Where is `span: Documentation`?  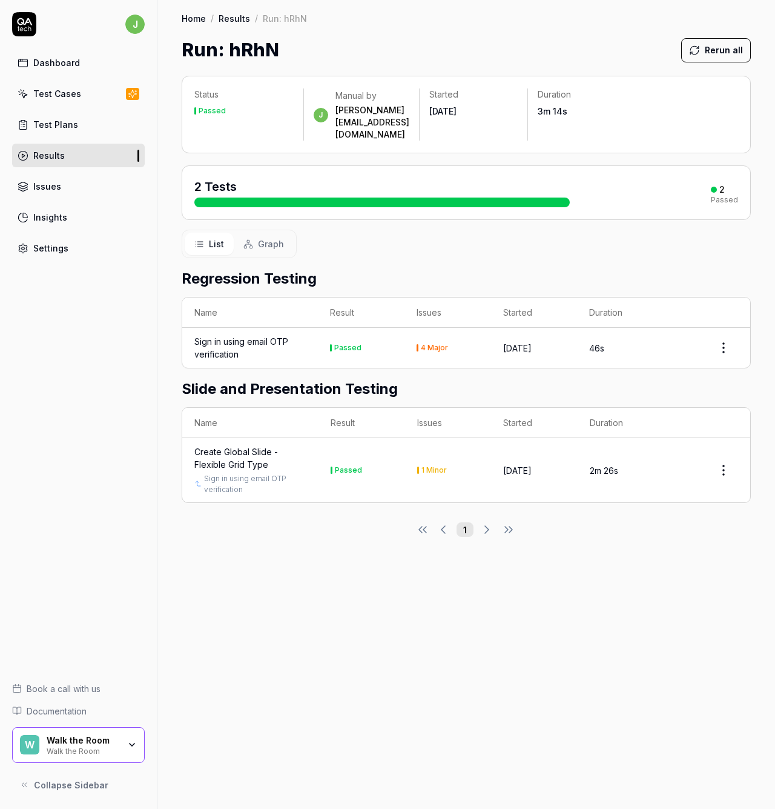 span: Documentation is located at coordinates (56, 711).